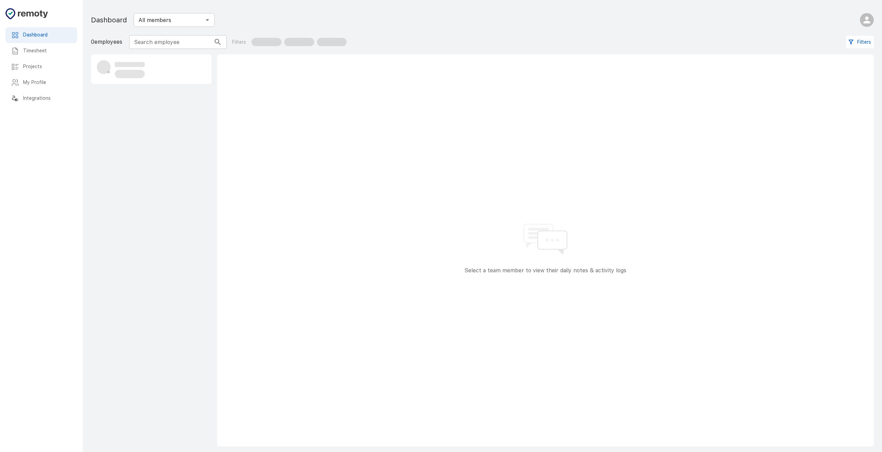 This screenshot has width=882, height=452. What do you see at coordinates (47, 99) in the screenshot?
I see `h6: Integrations` at bounding box center [47, 99].